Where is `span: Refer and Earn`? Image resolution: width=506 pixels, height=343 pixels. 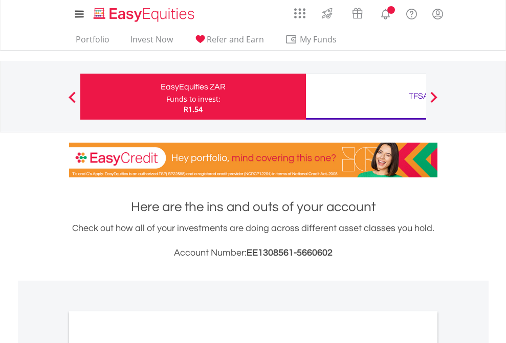 span: Refer and Earn is located at coordinates (235, 39).